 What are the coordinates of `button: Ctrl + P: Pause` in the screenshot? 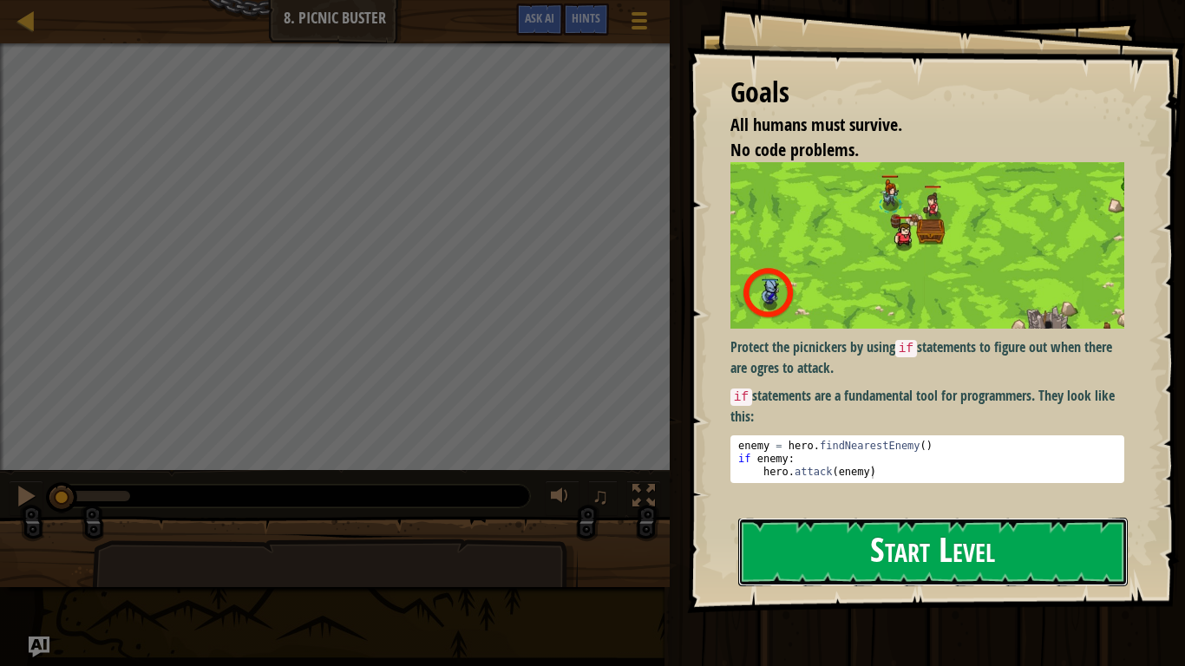 It's located at (26, 498).